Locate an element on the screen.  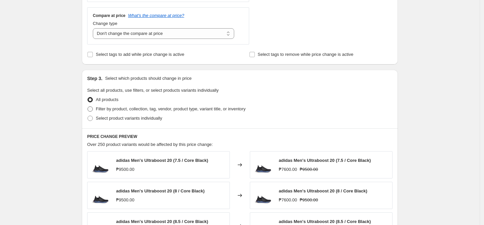
button: What's the compare at price? is located at coordinates (156, 15).